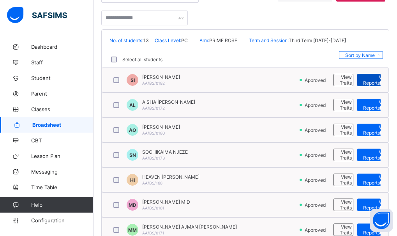 The image size is (397, 236). Describe the element at coordinates (63, 125) in the screenshot. I see `span: Broadsheet` at that location.